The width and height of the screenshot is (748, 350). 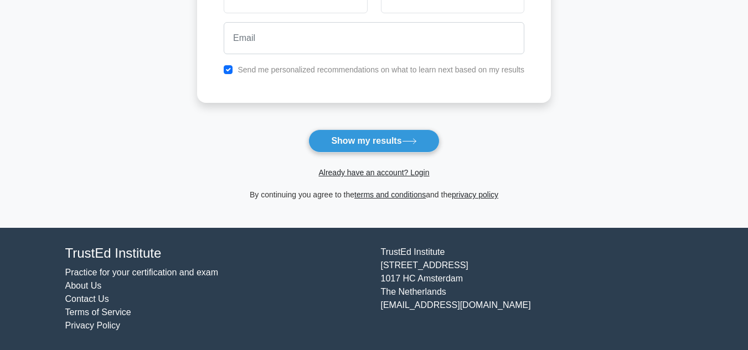 I want to click on a: Terms of Service, so click(x=98, y=312).